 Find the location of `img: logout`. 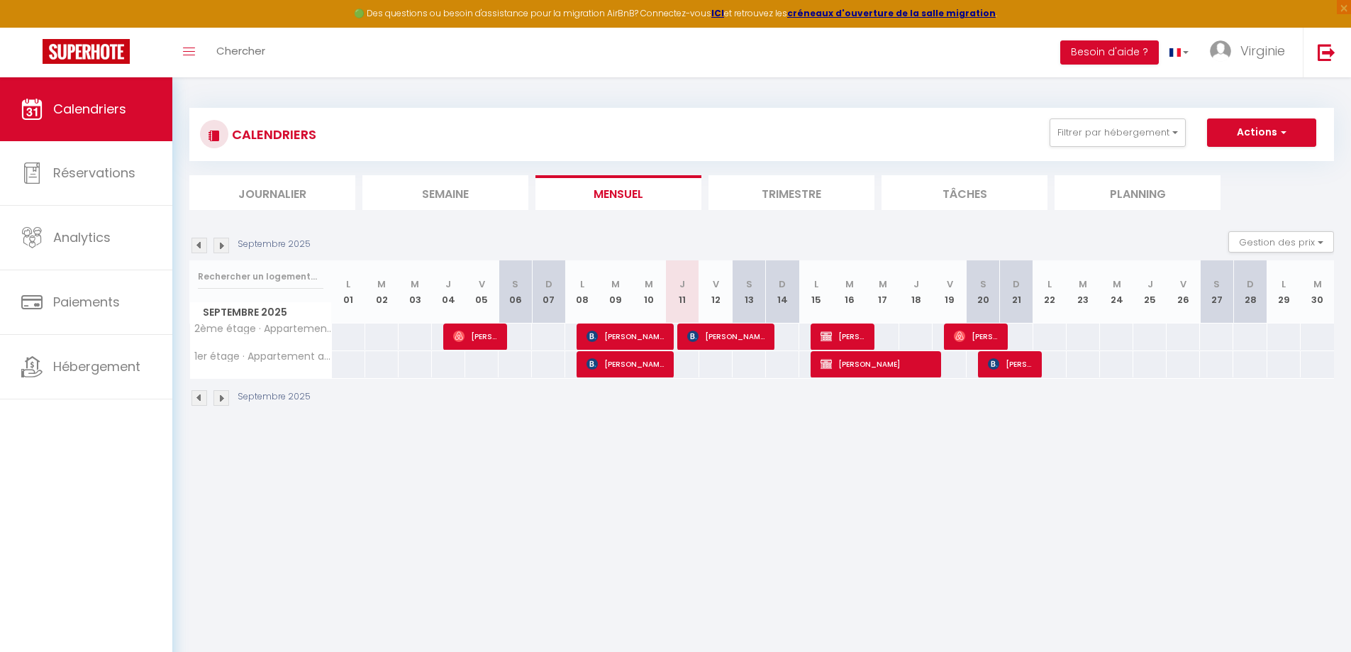

img: logout is located at coordinates (1326, 52).